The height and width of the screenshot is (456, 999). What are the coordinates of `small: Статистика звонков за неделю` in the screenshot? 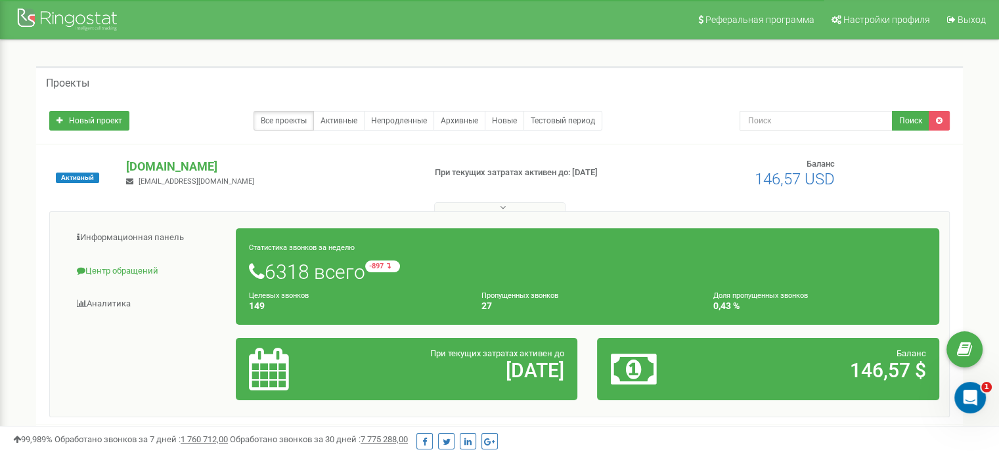 It's located at (301, 247).